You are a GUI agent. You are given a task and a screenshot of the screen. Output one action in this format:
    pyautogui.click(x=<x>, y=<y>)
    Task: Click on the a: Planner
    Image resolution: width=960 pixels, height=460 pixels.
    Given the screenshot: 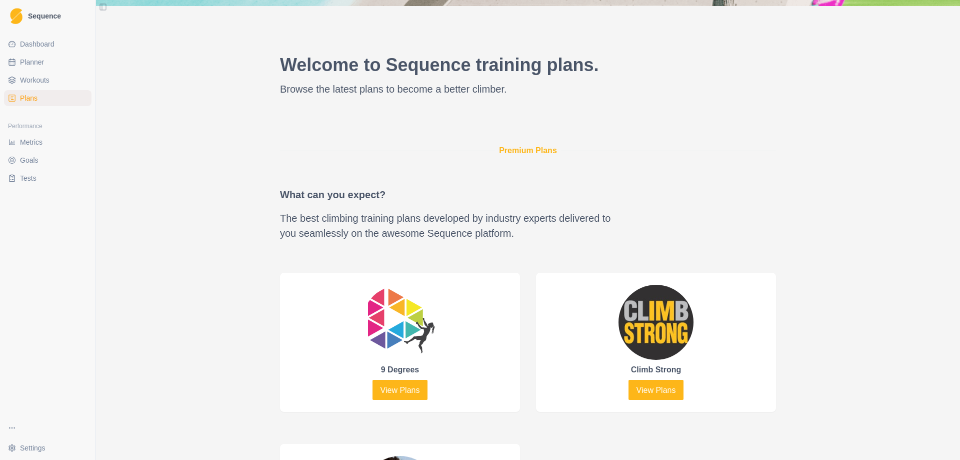 What is the action you would take?
    pyautogui.click(x=48, y=62)
    